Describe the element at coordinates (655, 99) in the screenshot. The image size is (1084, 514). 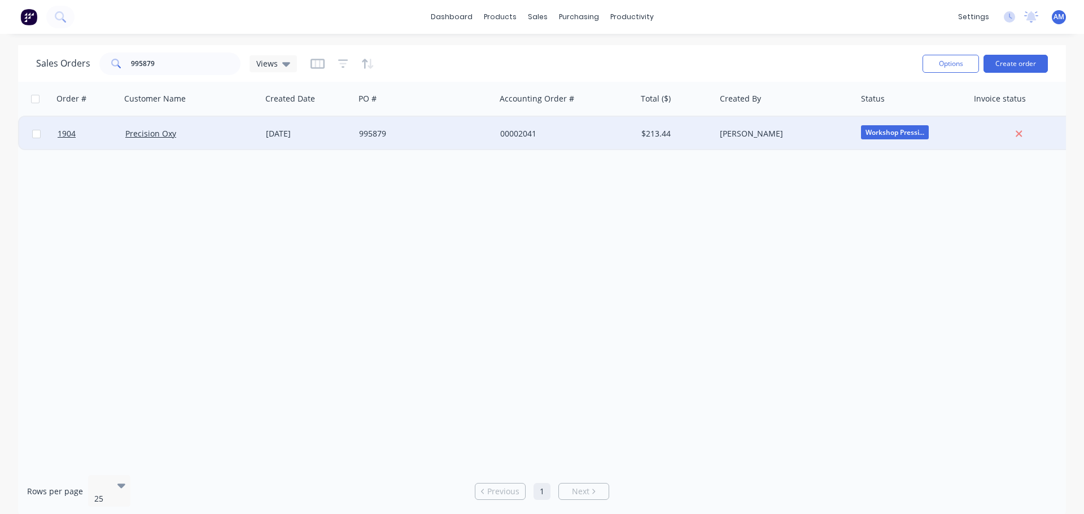
I see `div: Total ($)` at that location.